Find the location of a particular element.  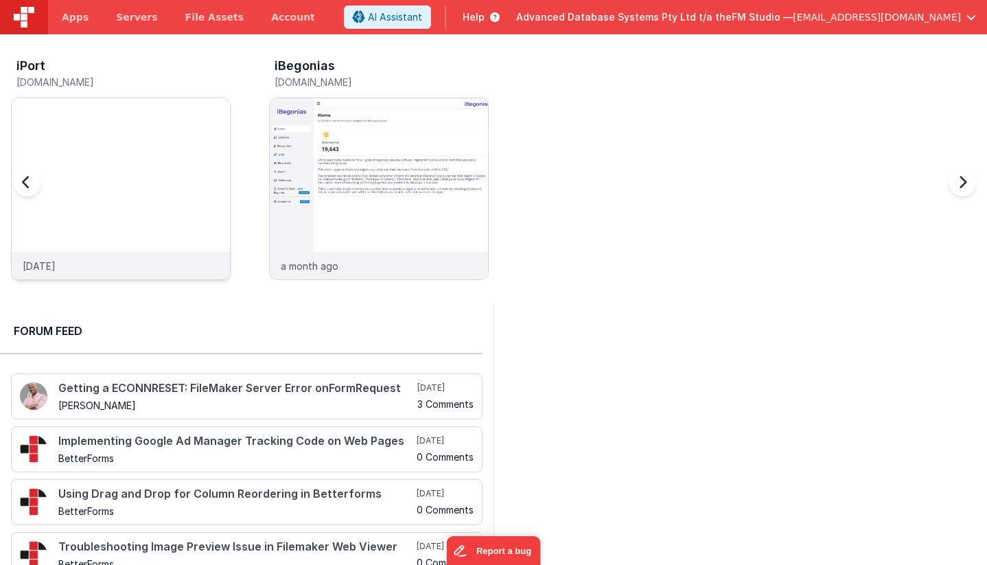

h4: Getting a ECONNRESET: FileMaker Server Error onFormRequest is located at coordinates (236, 389).